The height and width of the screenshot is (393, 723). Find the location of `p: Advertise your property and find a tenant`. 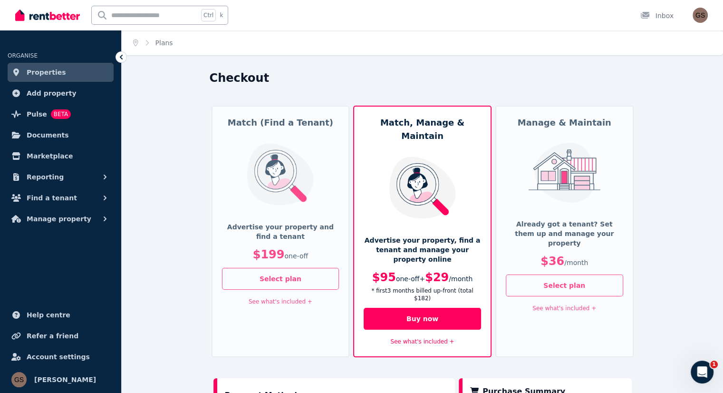

p: Advertise your property and find a tenant is located at coordinates (280, 232).